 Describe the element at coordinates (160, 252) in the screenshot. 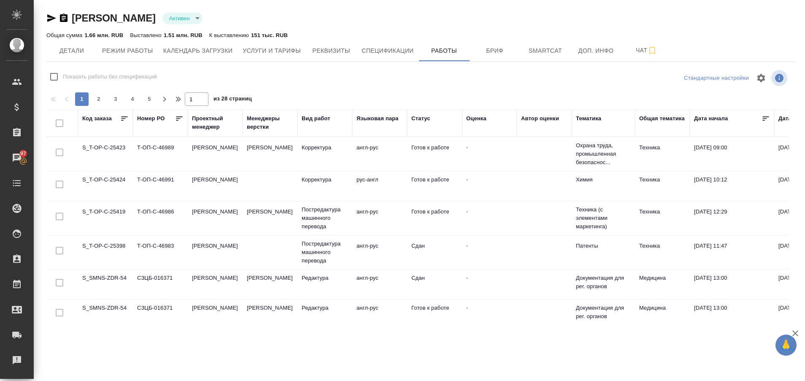

I see `td: Т-ОП-С-46983` at that location.